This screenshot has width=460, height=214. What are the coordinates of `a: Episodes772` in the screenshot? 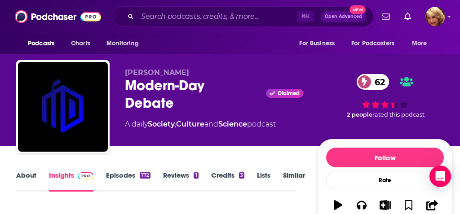 It's located at (128, 181).